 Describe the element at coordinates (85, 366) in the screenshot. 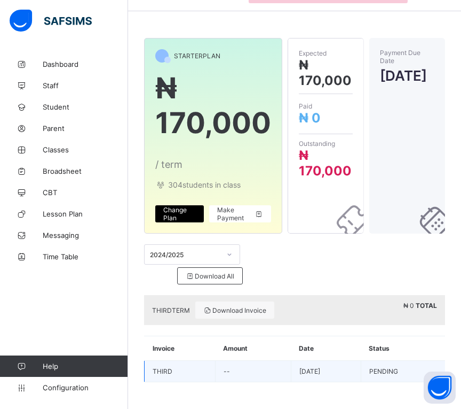

I see `span: Help` at that location.